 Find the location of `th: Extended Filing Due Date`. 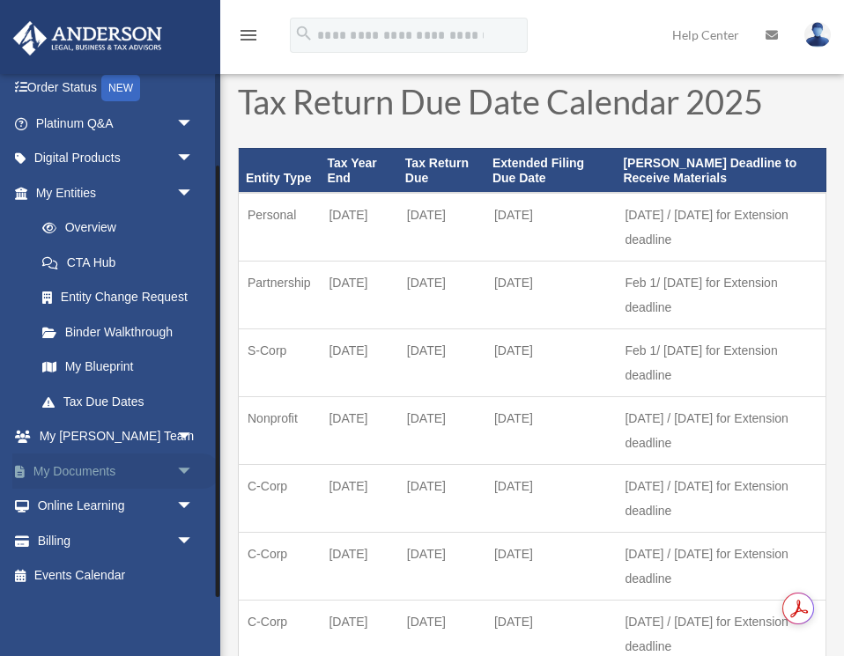

th: Extended Filing Due Date is located at coordinates (551, 170).